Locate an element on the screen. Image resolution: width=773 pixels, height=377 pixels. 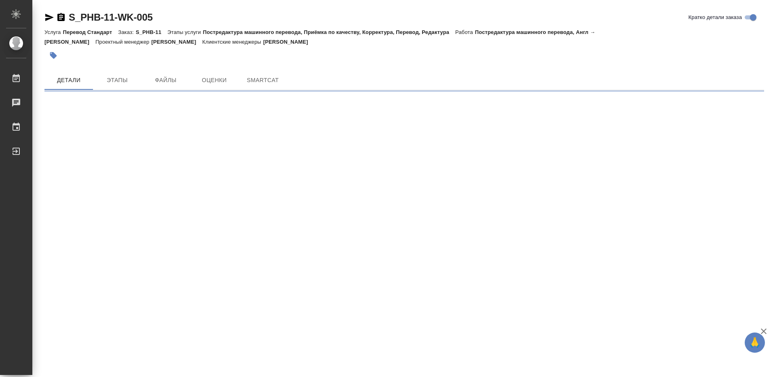
span: Файлы is located at coordinates (166, 80).